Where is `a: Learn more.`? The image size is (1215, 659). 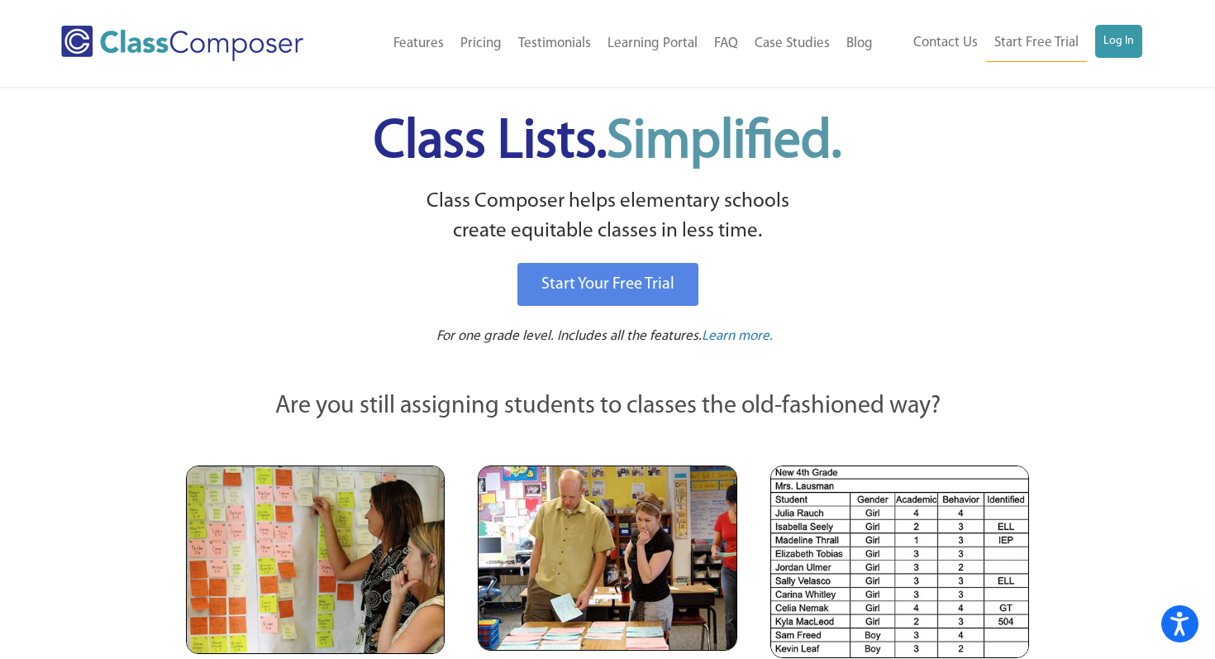
a: Learn more. is located at coordinates (737, 336).